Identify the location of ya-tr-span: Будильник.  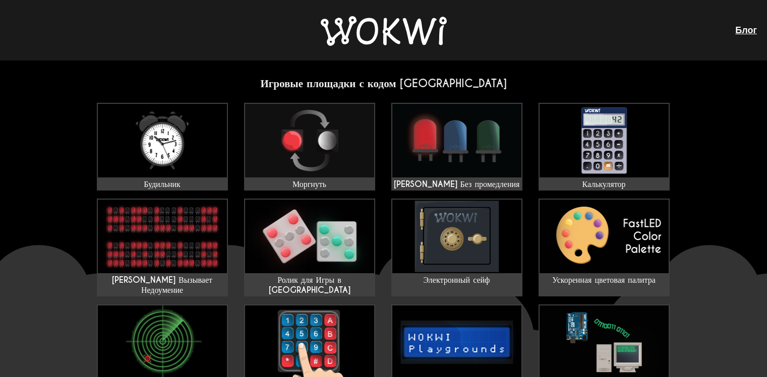
(162, 184).